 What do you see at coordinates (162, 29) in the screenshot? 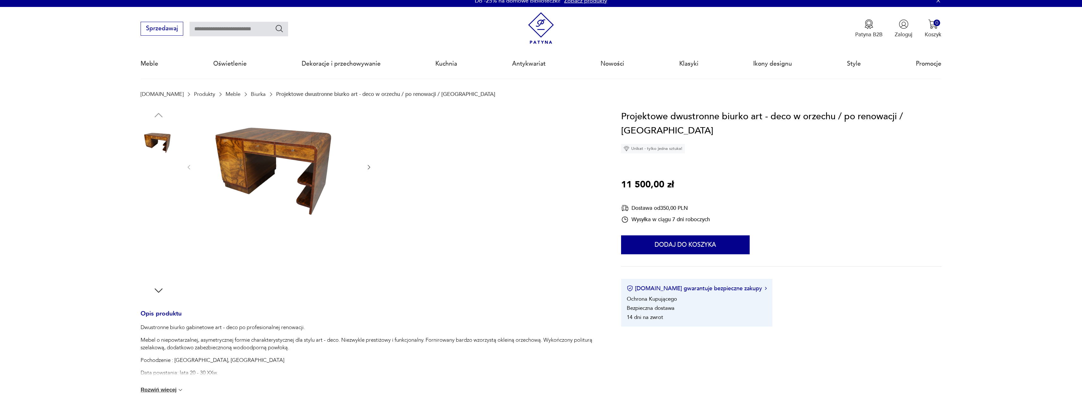
I see `a: Sprzedawaj` at bounding box center [162, 29].